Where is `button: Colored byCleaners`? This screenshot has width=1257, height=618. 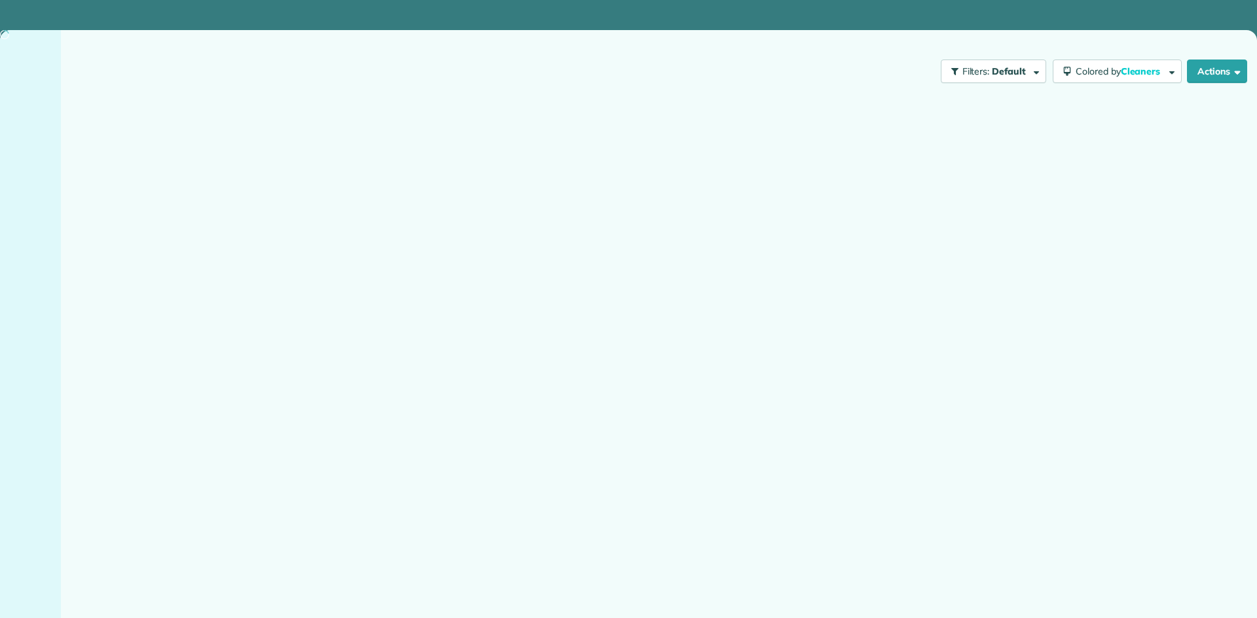 button: Colored byCleaners is located at coordinates (1117, 71).